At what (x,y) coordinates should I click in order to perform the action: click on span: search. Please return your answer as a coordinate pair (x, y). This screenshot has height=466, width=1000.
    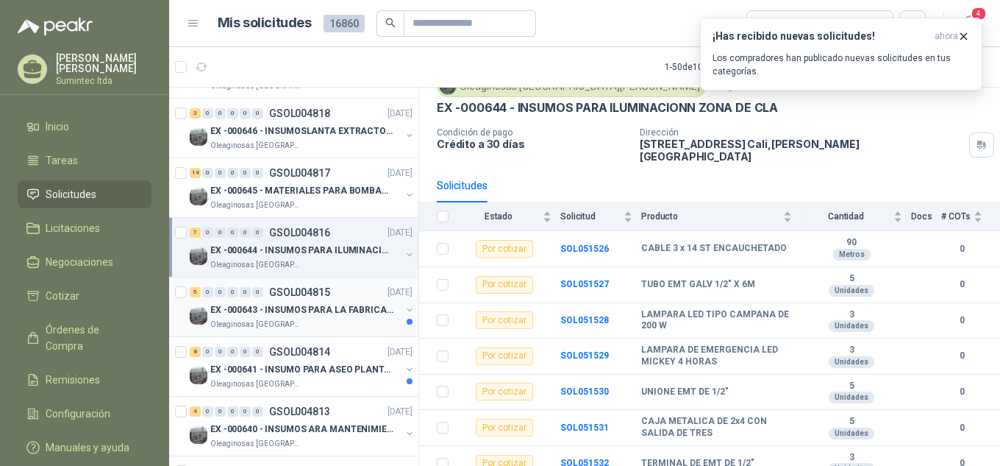
    Looking at the image, I should click on (390, 23).